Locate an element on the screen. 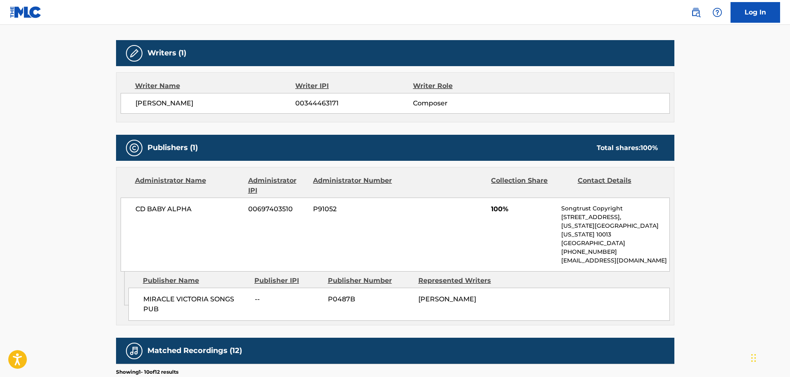  div: Administrator IPI is located at coordinates (277, 185).